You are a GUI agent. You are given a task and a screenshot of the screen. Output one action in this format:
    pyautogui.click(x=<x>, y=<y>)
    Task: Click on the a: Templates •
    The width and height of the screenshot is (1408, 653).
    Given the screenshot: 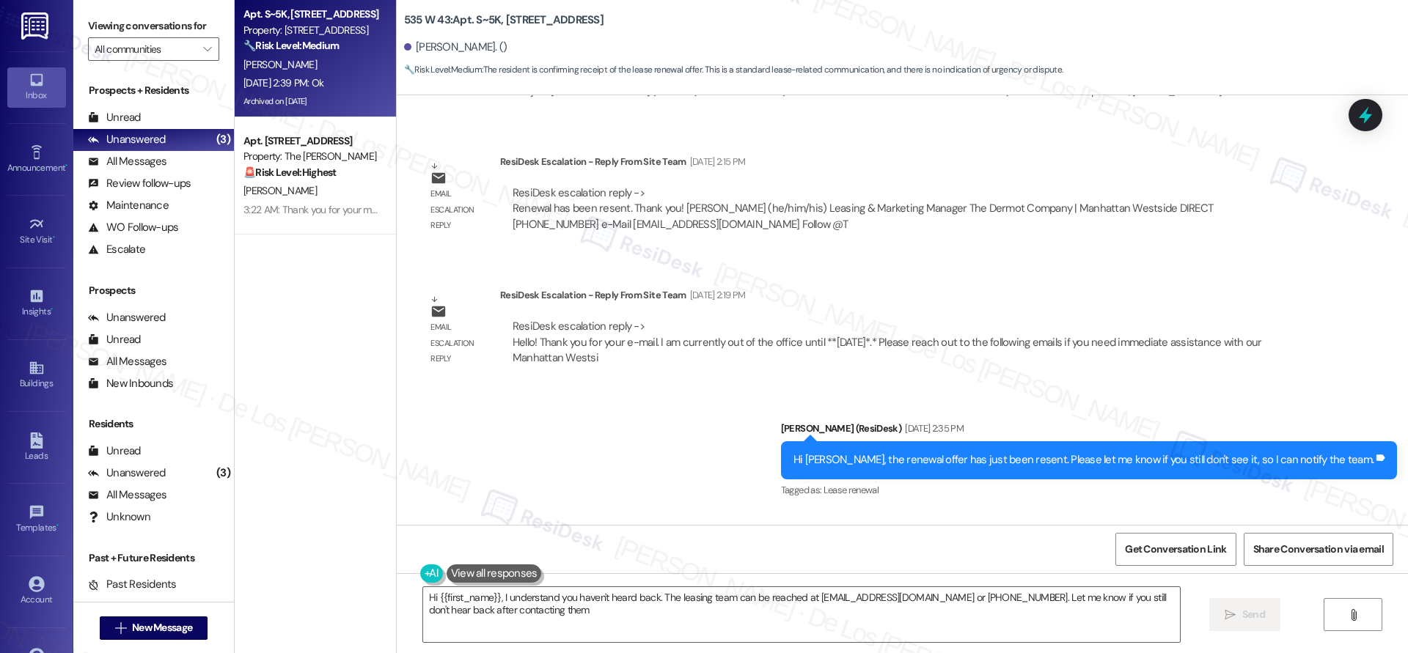 What is the action you would take?
    pyautogui.click(x=37, y=520)
    